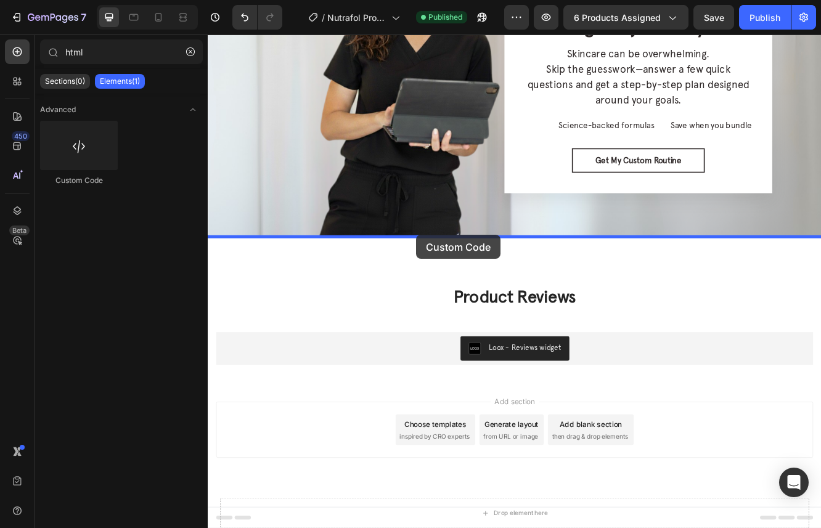 The image size is (821, 528). I want to click on div: Custom Code, so click(79, 181).